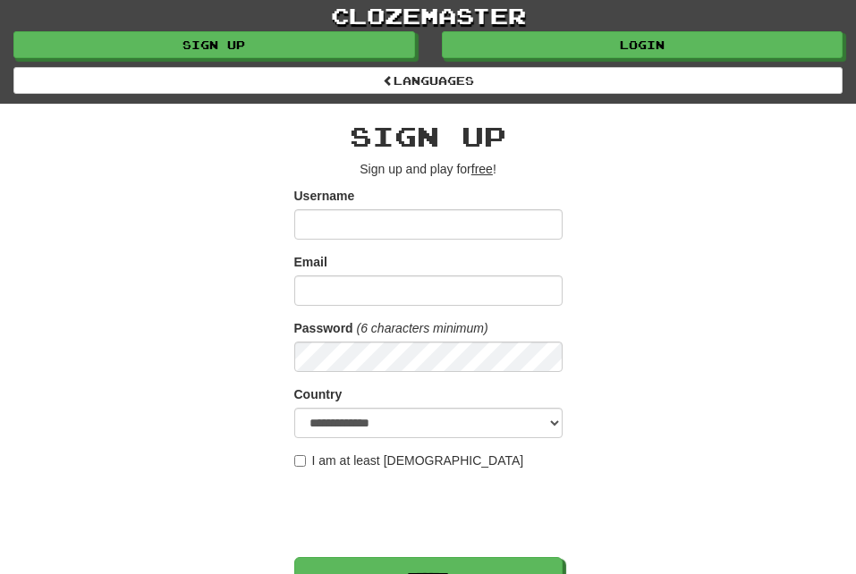 Image resolution: width=856 pixels, height=574 pixels. What do you see at coordinates (429, 136) in the screenshot?
I see `h2: Sign up` at bounding box center [429, 136].